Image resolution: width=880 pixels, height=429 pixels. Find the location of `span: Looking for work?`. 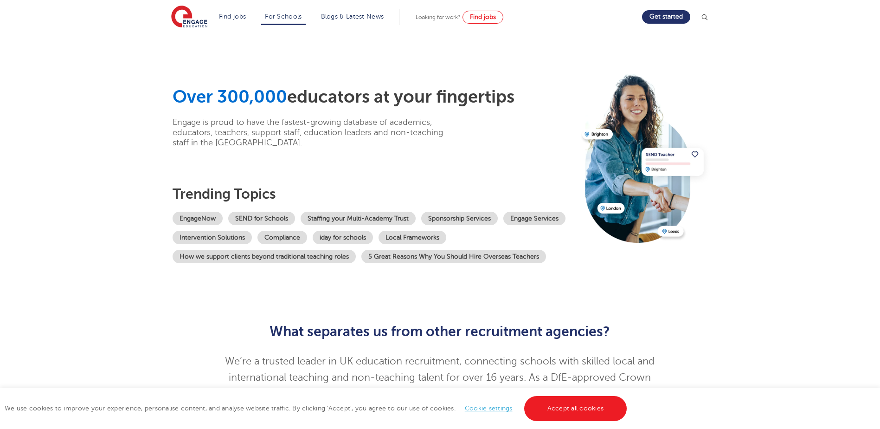

span: Looking for work? is located at coordinates (438, 17).